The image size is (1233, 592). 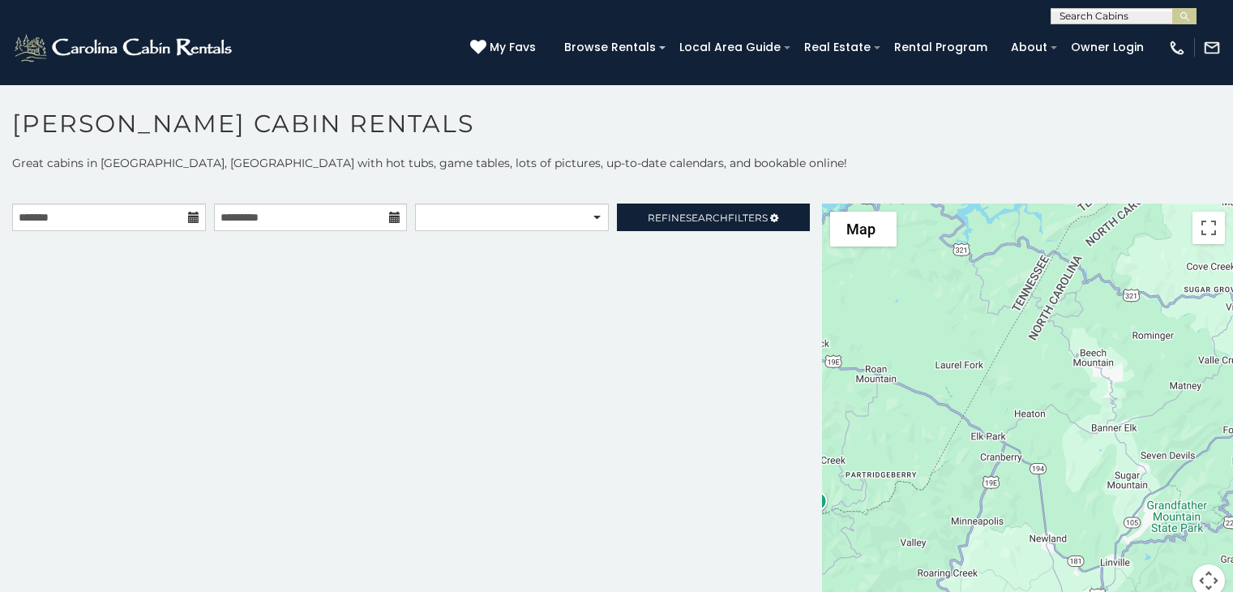 What do you see at coordinates (713, 217) in the screenshot?
I see `a: RefineSearchFilters` at bounding box center [713, 217].